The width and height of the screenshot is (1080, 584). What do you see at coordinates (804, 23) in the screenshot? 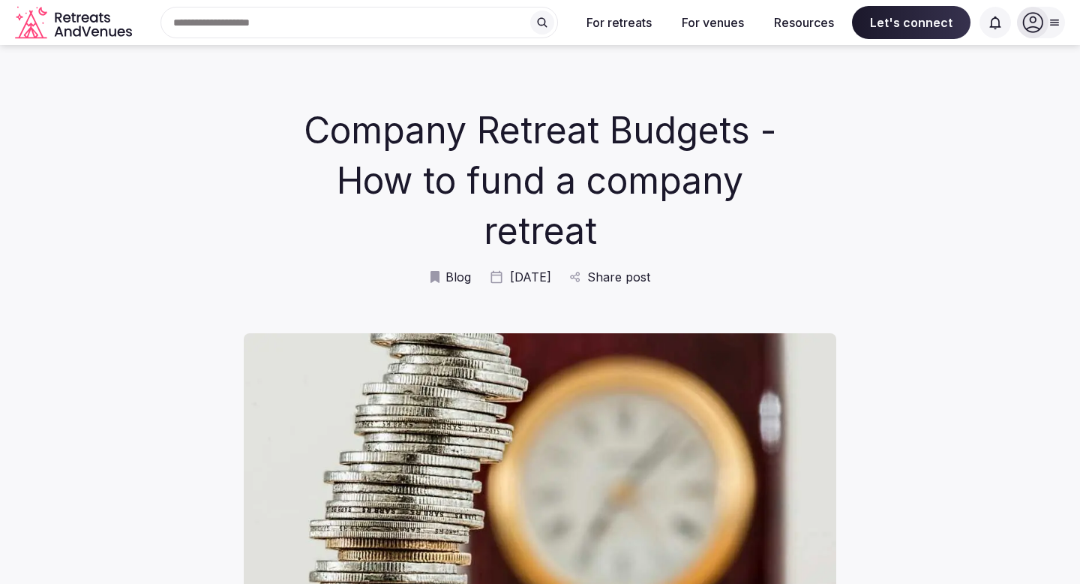
I see `button: Resources` at bounding box center [804, 23].